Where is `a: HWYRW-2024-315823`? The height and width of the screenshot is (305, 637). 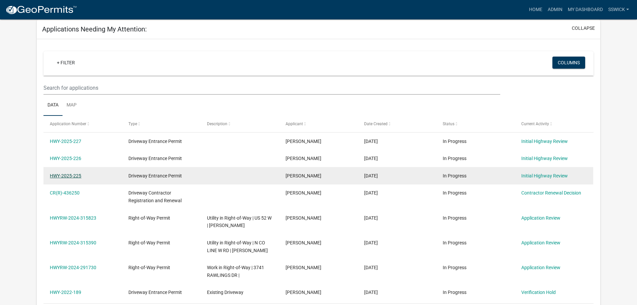
a: HWYRW-2024-315823 is located at coordinates (73, 218).